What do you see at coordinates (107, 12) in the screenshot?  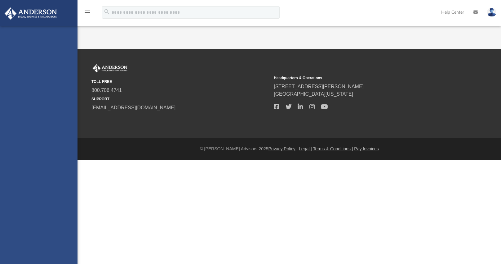 I see `i: search` at bounding box center [107, 12].